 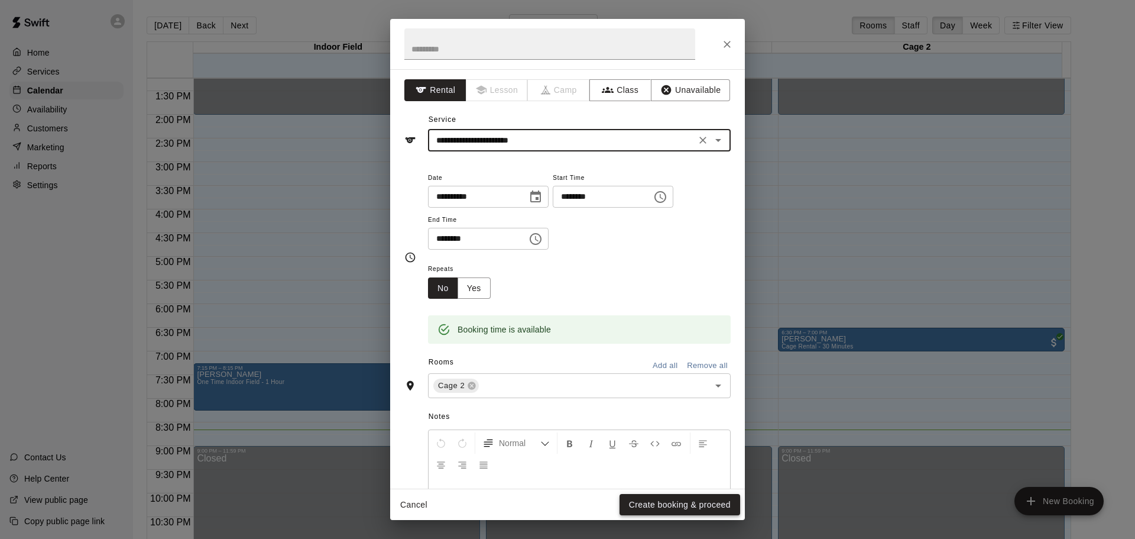 I want to click on button: Insert Link, so click(x=677, y=443).